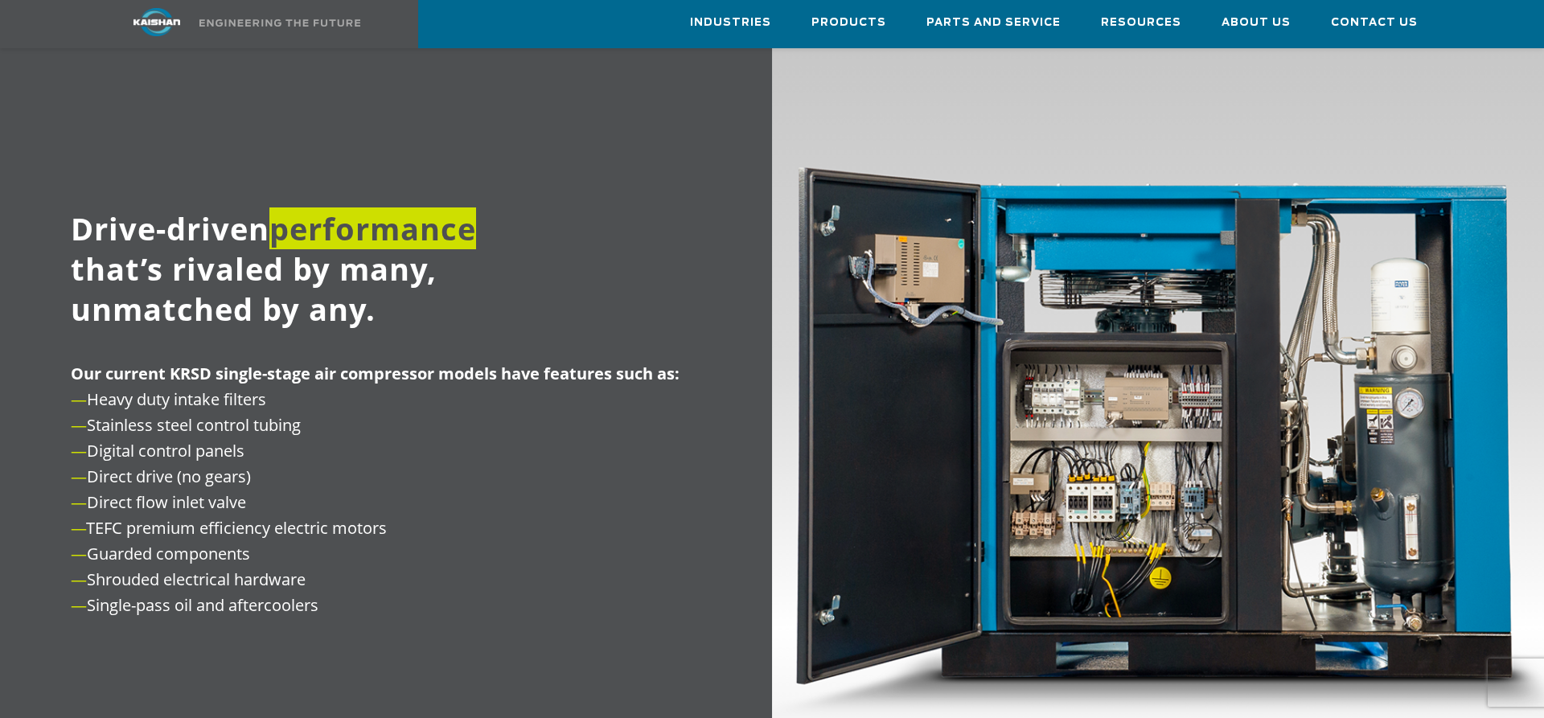 This screenshot has width=1544, height=718. What do you see at coordinates (372, 228) in the screenshot?
I see `span: performance` at bounding box center [372, 228].